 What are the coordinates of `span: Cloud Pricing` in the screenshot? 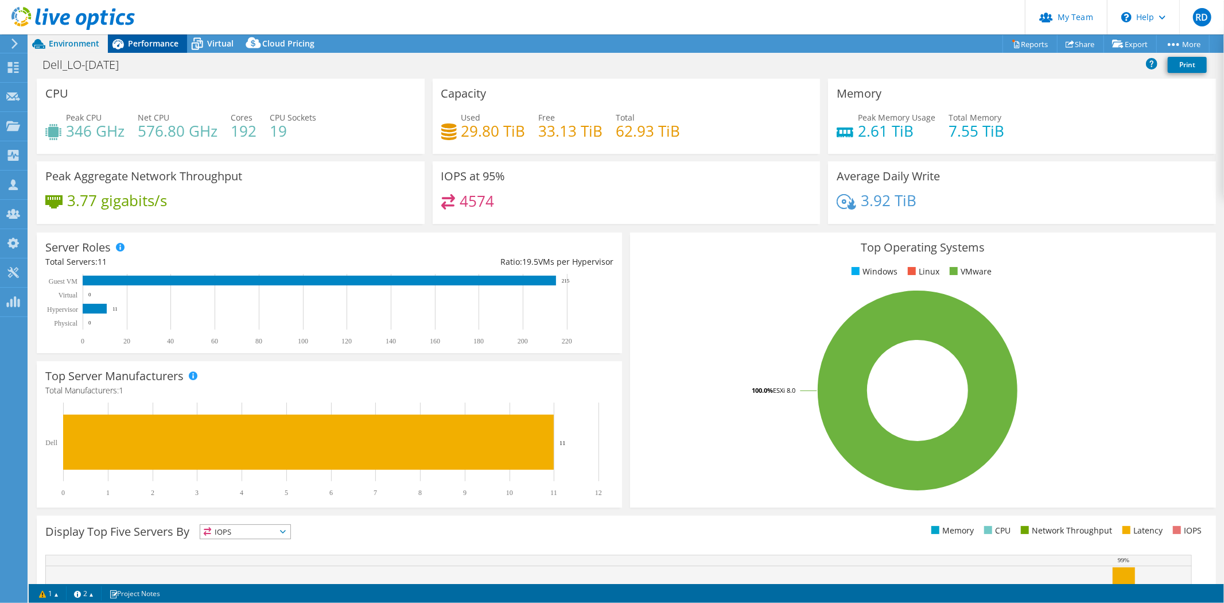 It's located at (288, 43).